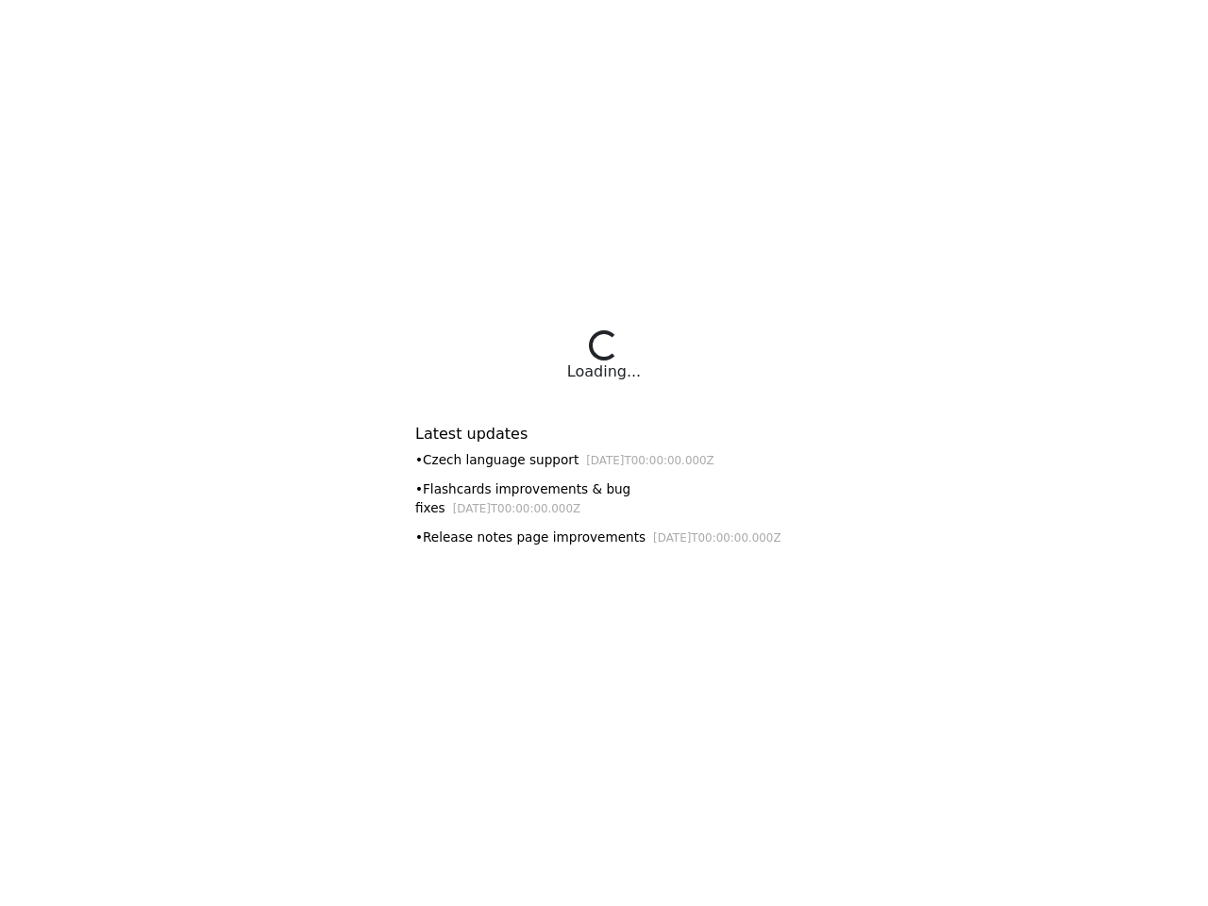  I want to click on div: Loading..., so click(604, 372).